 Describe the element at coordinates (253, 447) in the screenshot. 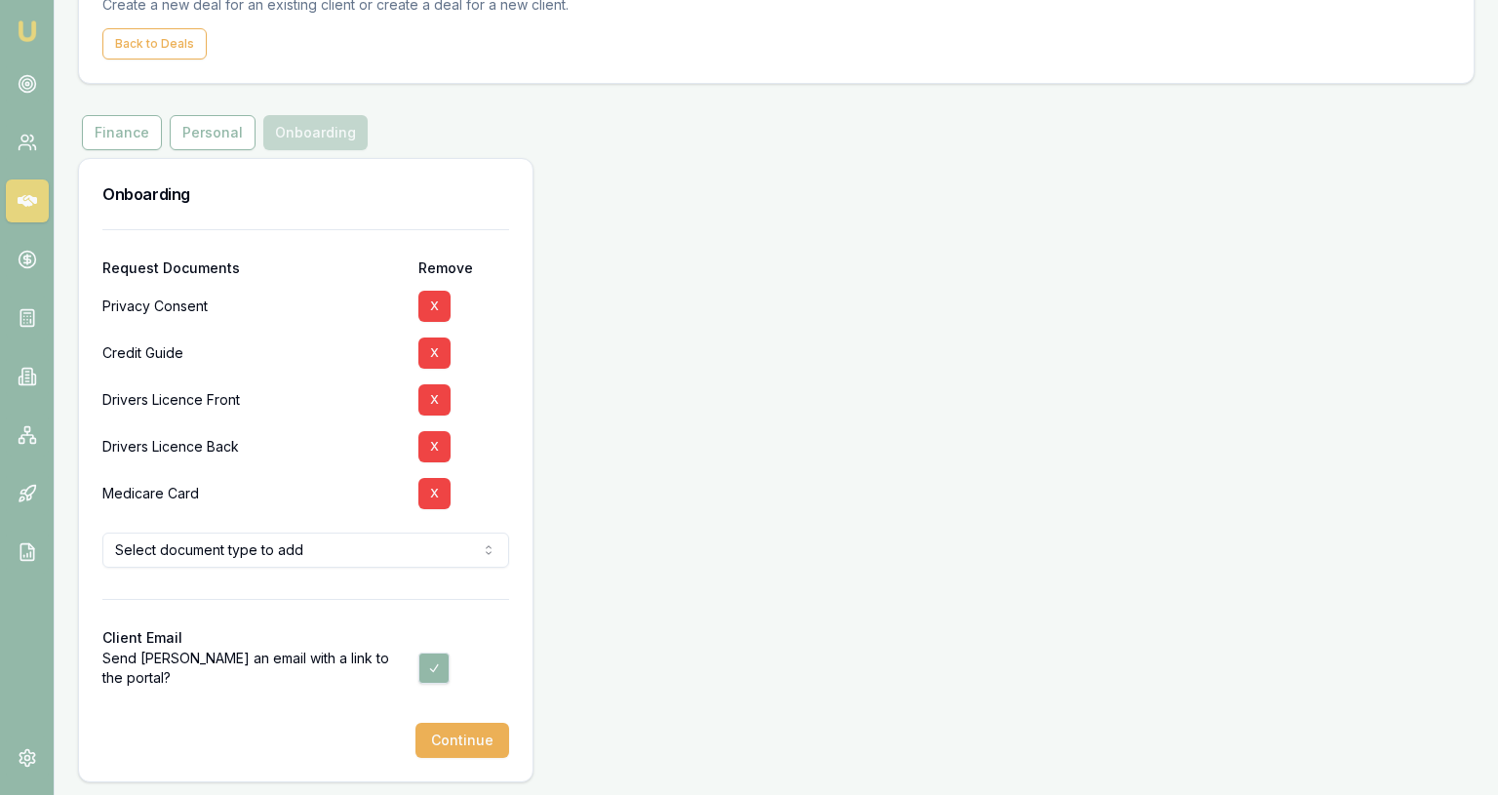

I see `div: Drivers Licence Back` at that location.